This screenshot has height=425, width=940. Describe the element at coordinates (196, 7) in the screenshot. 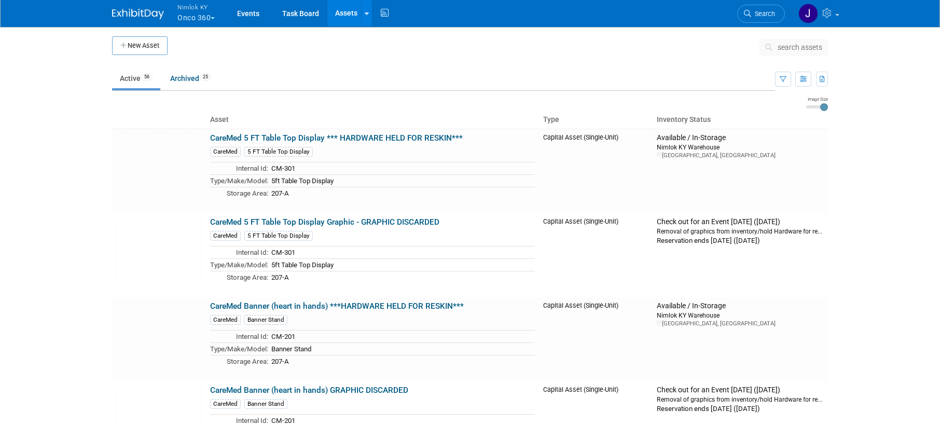

I see `span: Nimlok KY` at that location.